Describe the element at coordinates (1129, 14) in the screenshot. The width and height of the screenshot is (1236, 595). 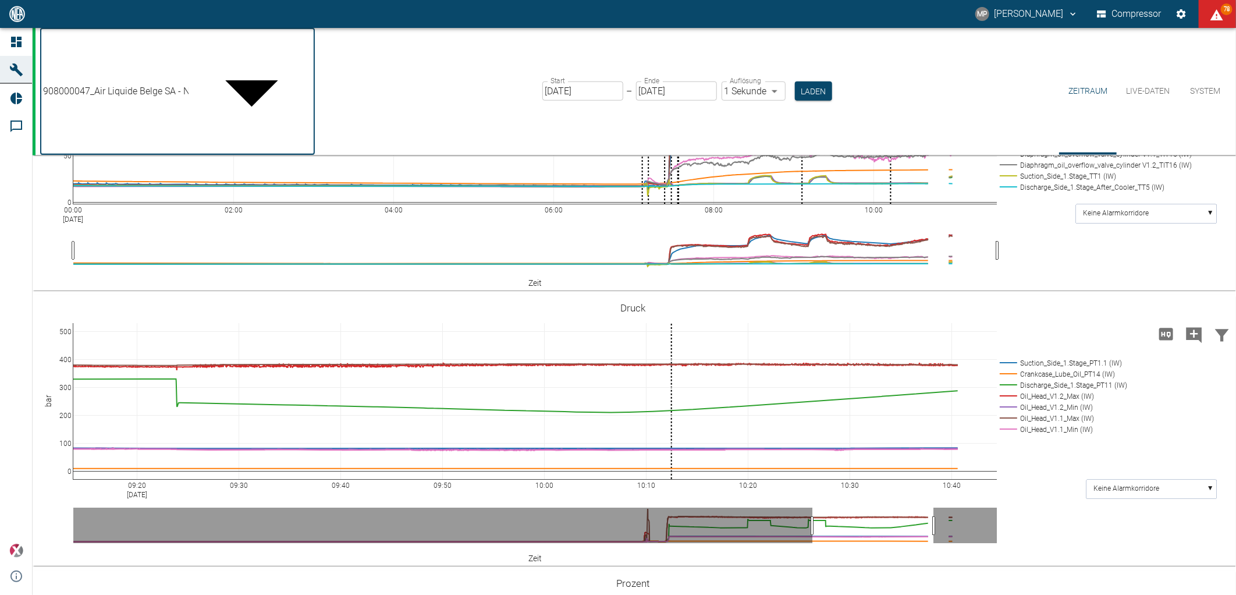
I see `button: Compressor` at that location.